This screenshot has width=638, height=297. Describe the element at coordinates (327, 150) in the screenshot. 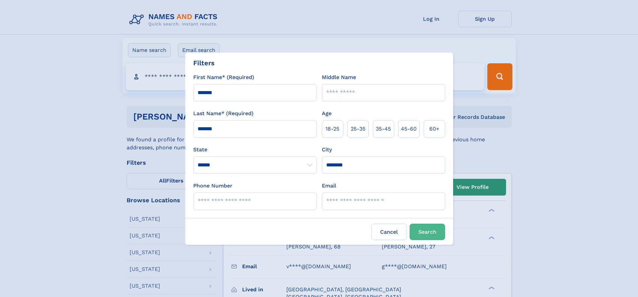

I see `label: City` at that location.